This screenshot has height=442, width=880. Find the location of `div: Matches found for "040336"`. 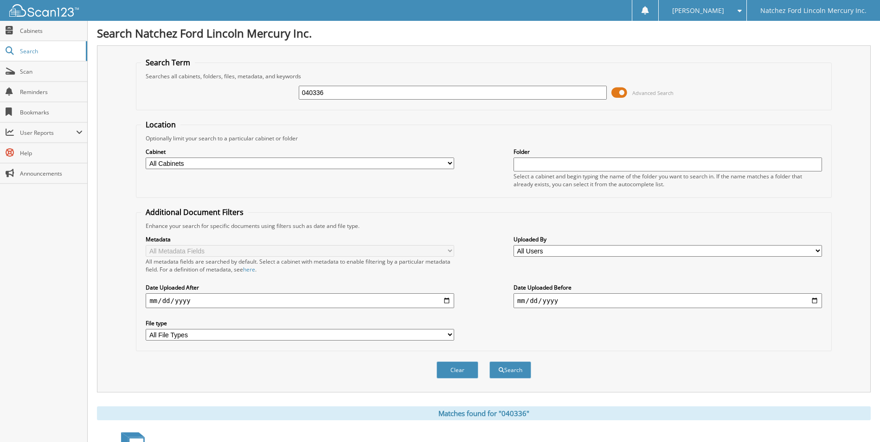

div: Matches found for "040336" is located at coordinates (484, 414).